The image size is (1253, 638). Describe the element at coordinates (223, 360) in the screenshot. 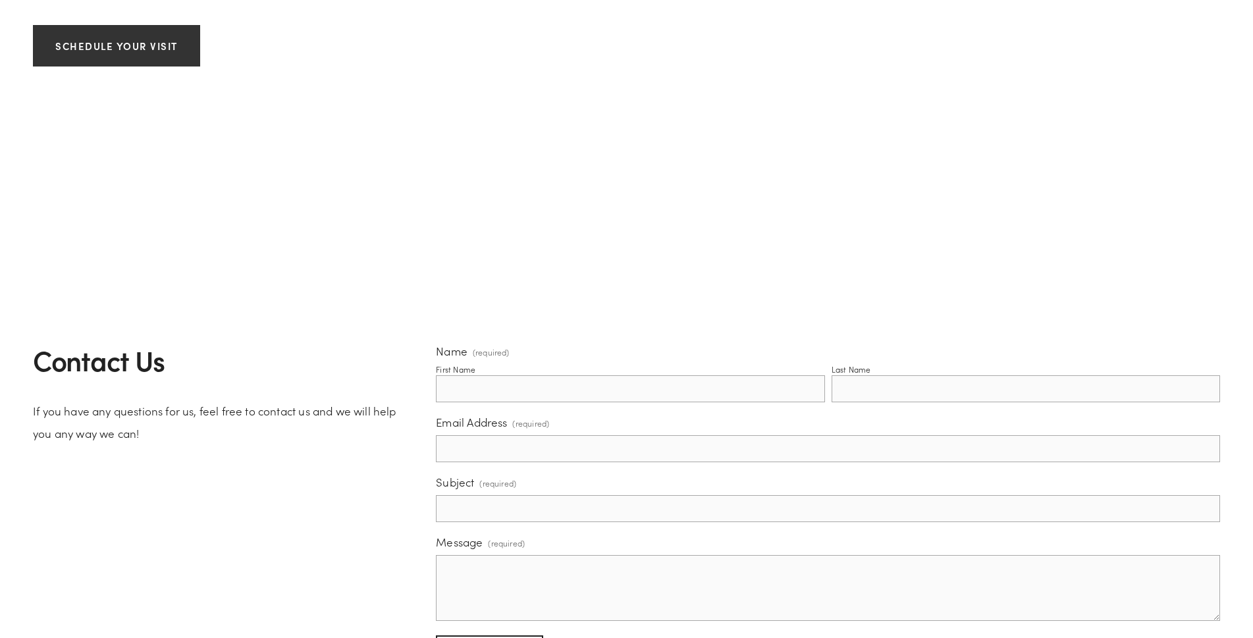

I see `h2: Contact Us` at that location.